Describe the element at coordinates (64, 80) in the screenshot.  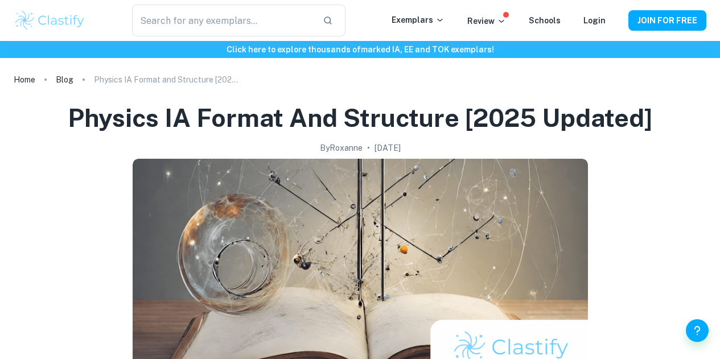
I see `a: Blog` at that location.